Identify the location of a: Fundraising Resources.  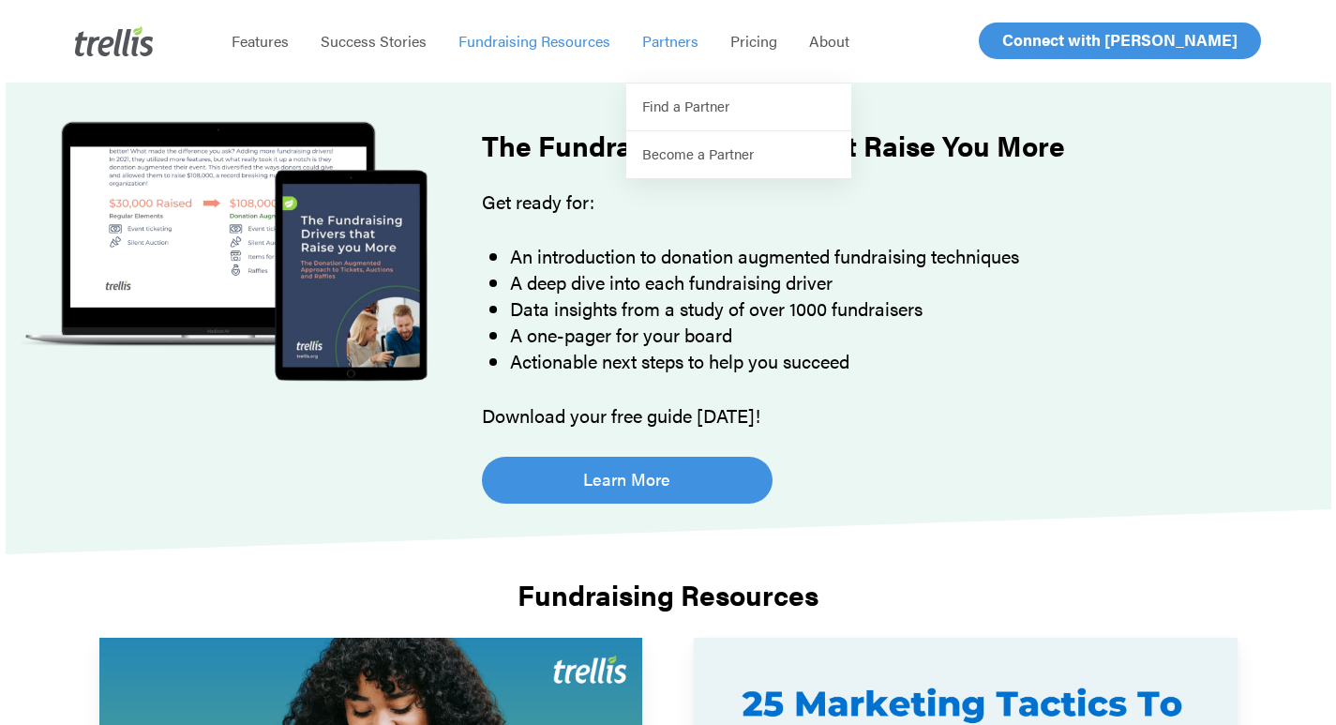
(534, 41).